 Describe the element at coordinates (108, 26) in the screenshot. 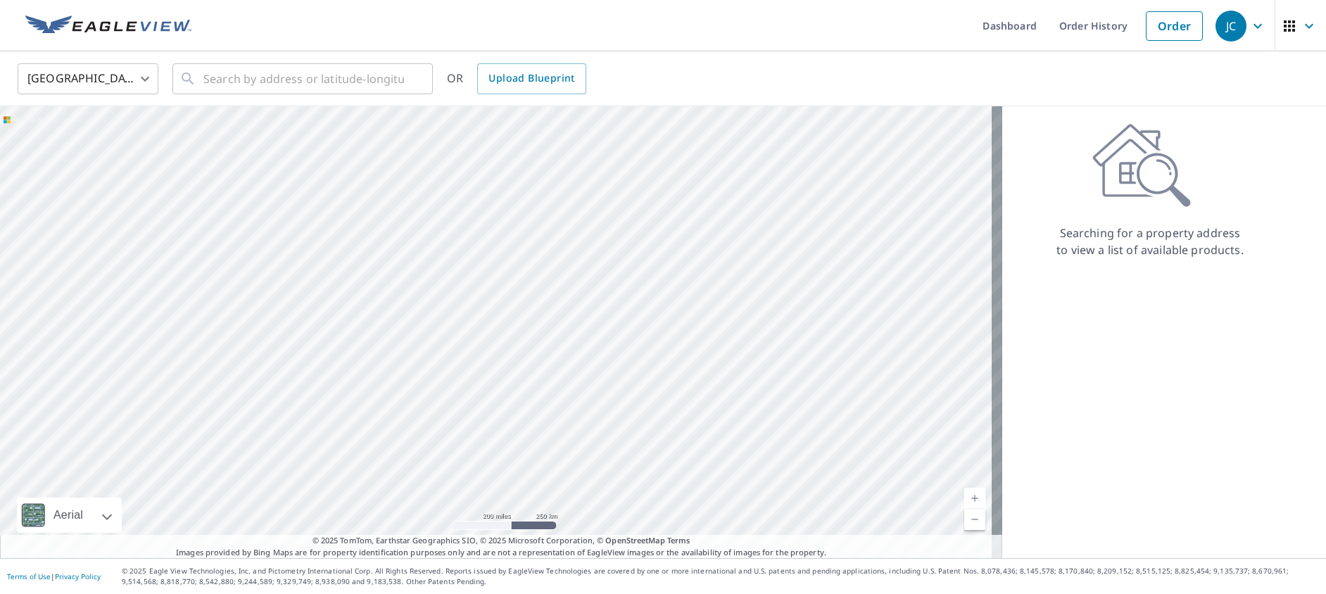

I see `img: EV Logo` at that location.